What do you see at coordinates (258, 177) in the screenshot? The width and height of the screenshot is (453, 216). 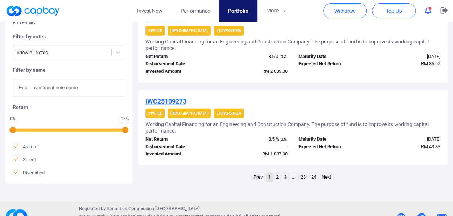 I see `a: Previous page` at bounding box center [258, 177].